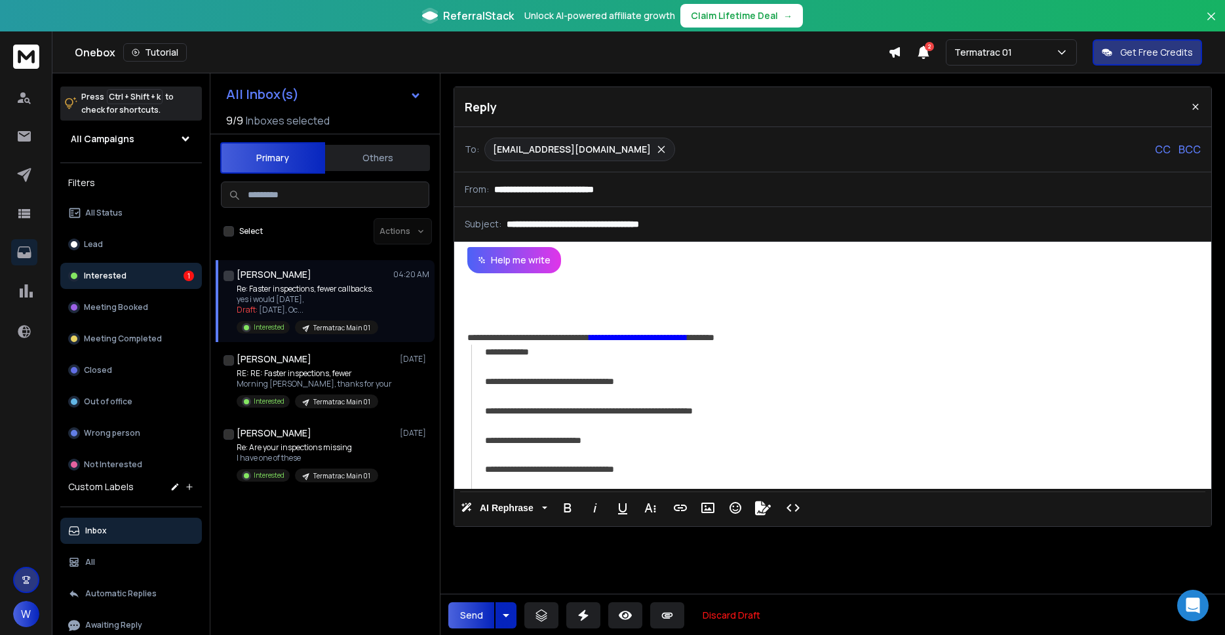 Image resolution: width=1225 pixels, height=635 pixels. Describe the element at coordinates (1156, 52) in the screenshot. I see `p: Get Free Credits` at that location.